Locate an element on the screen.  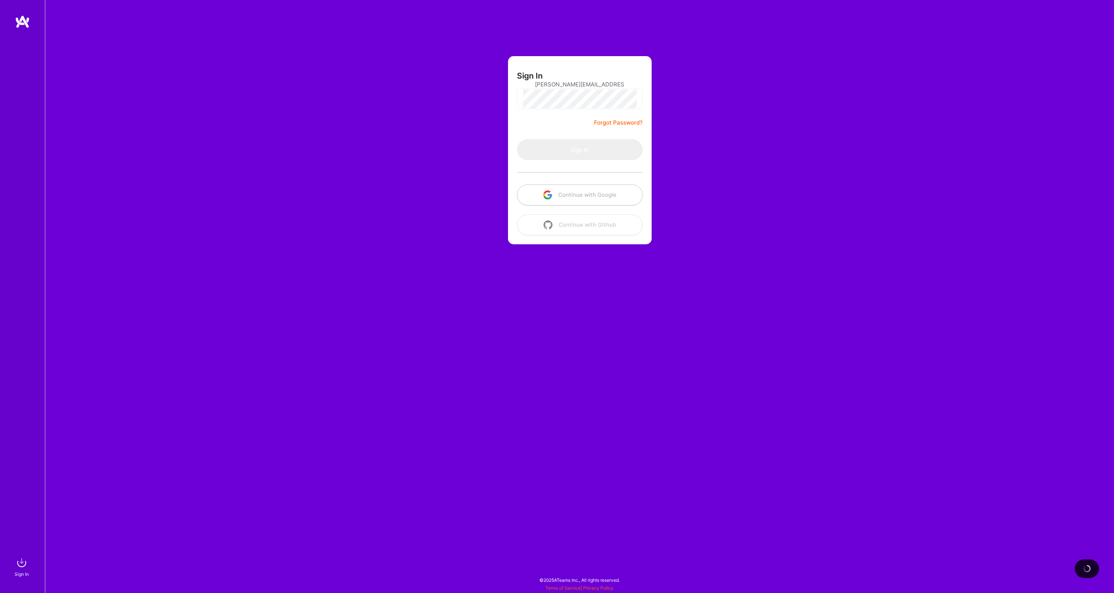
input: Email... is located at coordinates (580, 84).